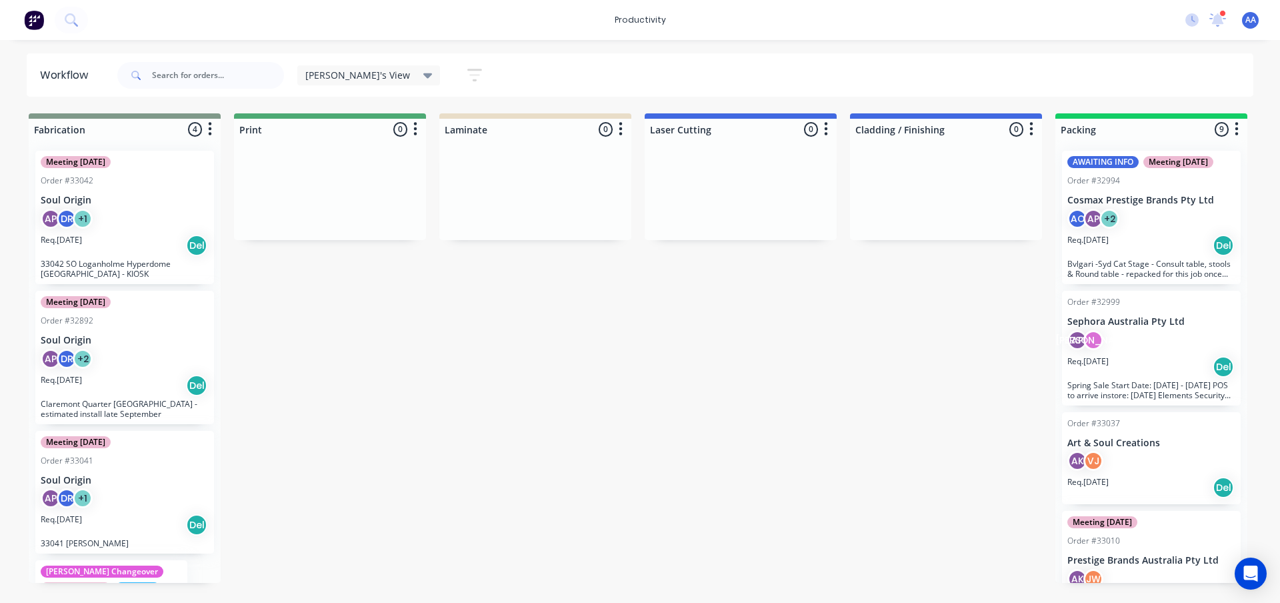 Image resolution: width=1280 pixels, height=603 pixels. I want to click on p: Sephora Australia Pty Ltd, so click(1151, 321).